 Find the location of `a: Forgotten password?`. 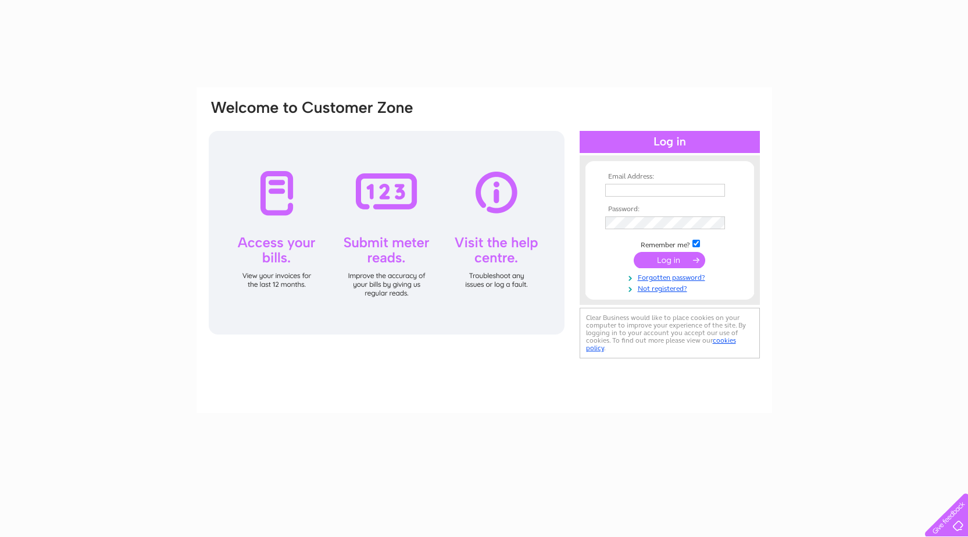

a: Forgotten password? is located at coordinates (671, 276).